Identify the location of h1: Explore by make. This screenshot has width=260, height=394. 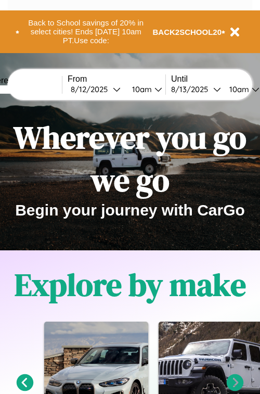
(130, 285).